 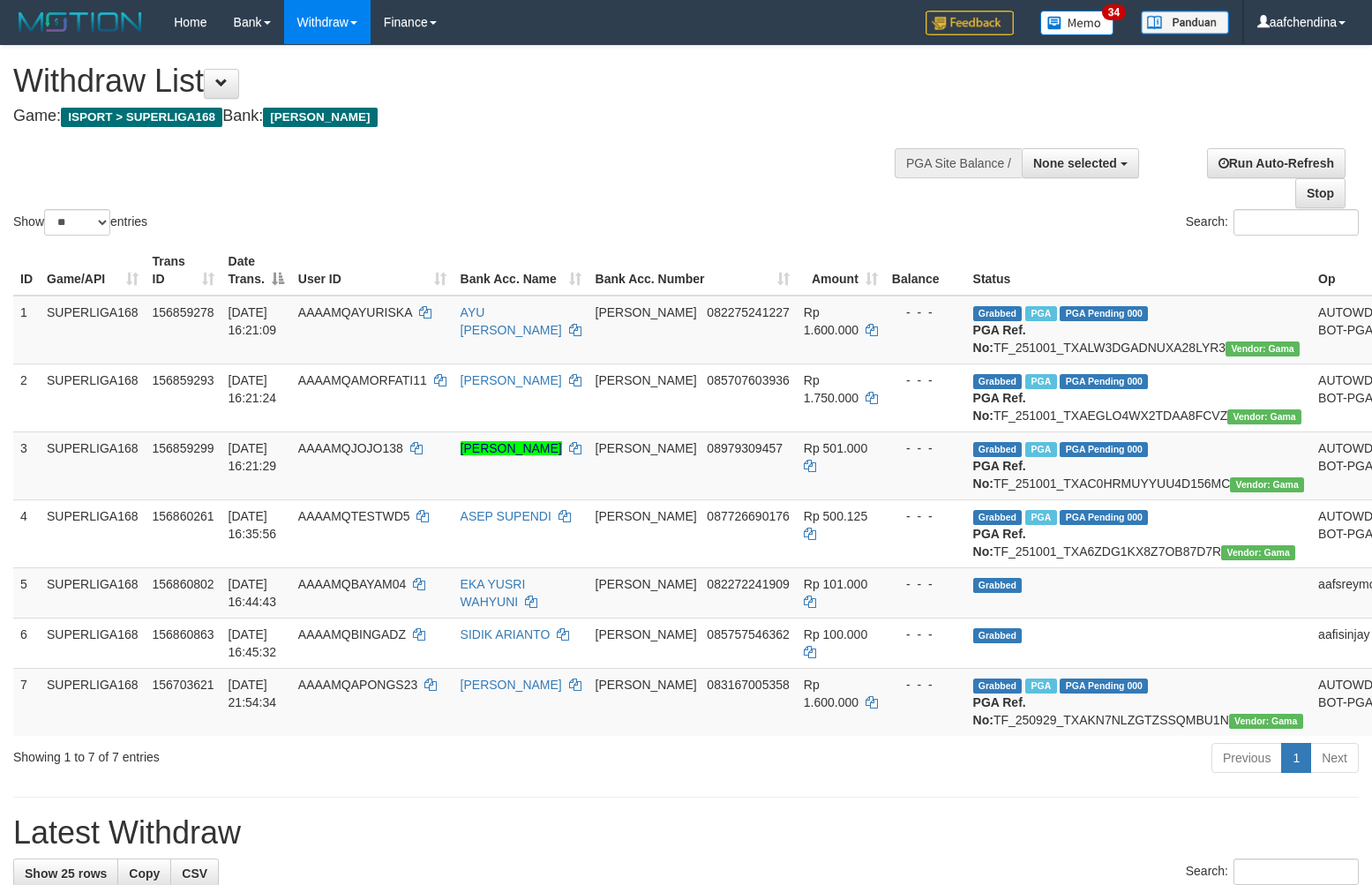 I want to click on h4: Game: Bank:, so click(x=455, y=117).